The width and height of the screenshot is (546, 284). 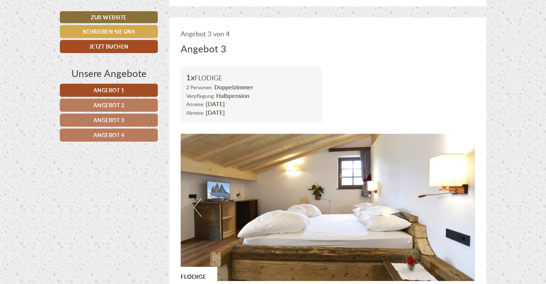 I want to click on span: Angebot 2, so click(x=109, y=105).